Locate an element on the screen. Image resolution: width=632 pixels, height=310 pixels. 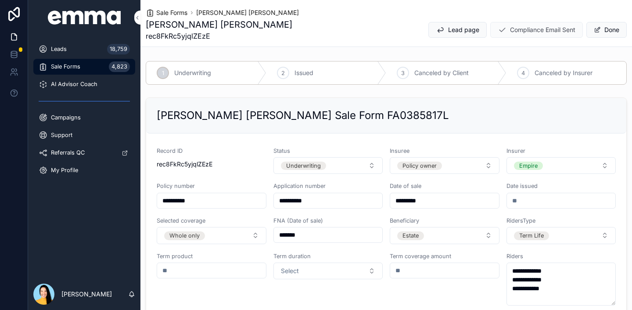
span: Application number is located at coordinates (299, 186).